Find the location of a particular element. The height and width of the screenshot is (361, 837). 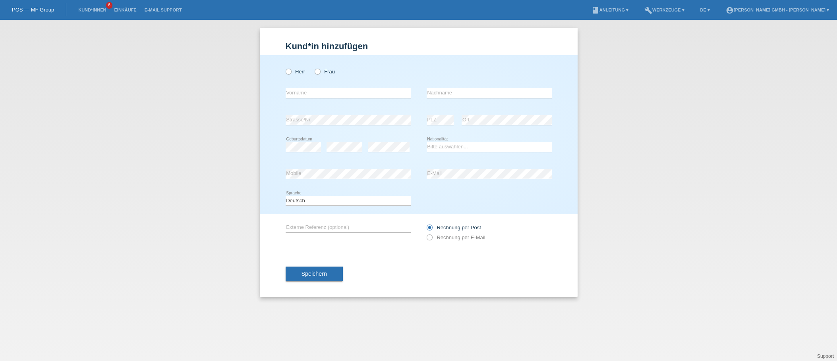

button: Speichern is located at coordinates (314, 274).